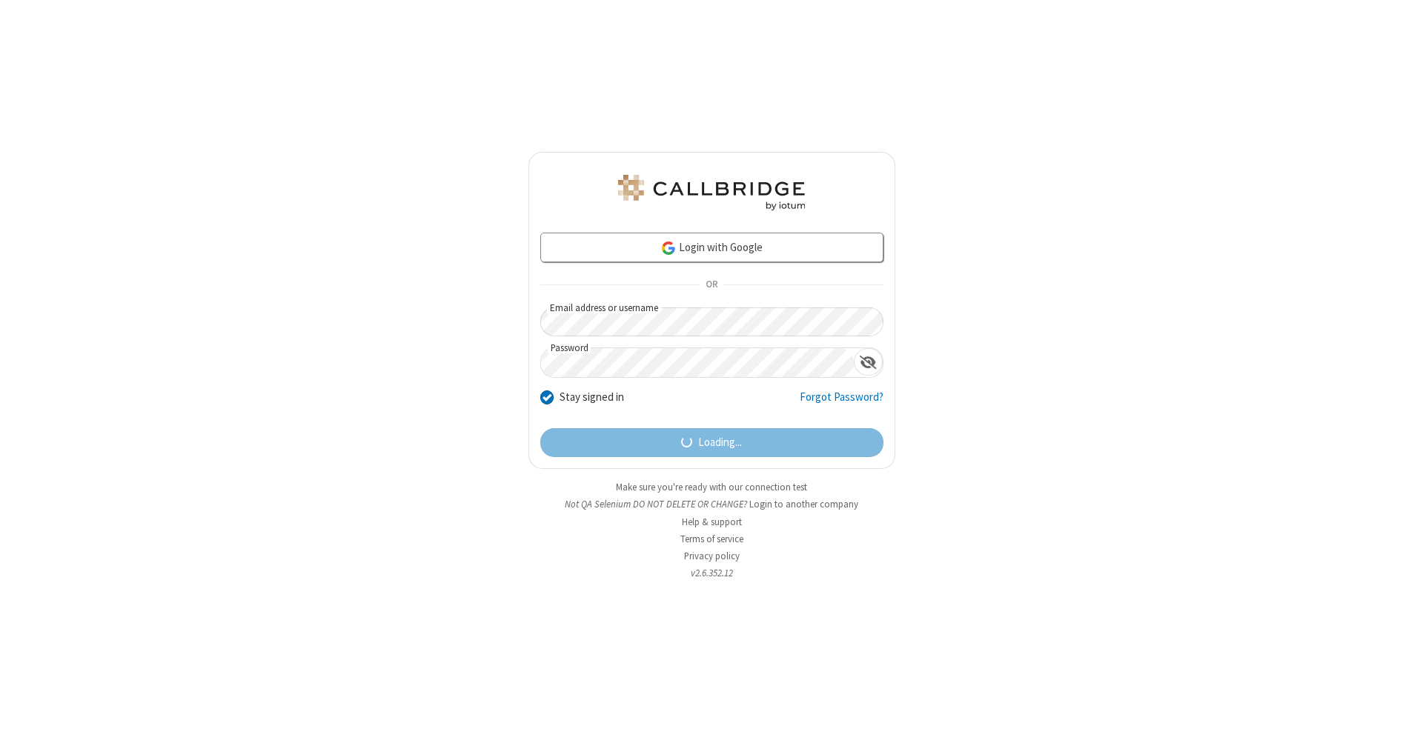  What do you see at coordinates (711, 193) in the screenshot?
I see `img: QA Selenium DO NOT DELETE OR CHANGE` at bounding box center [711, 193].